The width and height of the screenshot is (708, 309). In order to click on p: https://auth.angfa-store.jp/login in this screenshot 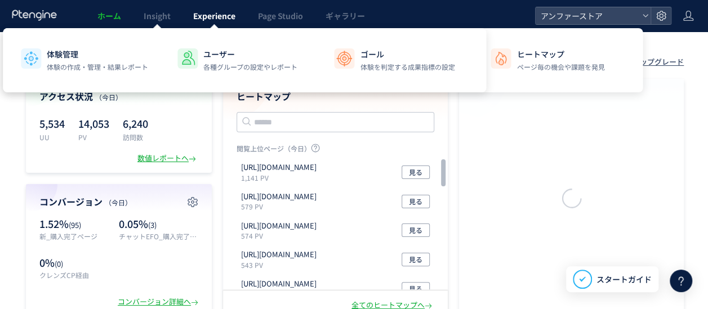, I will do `click(279, 226)`.